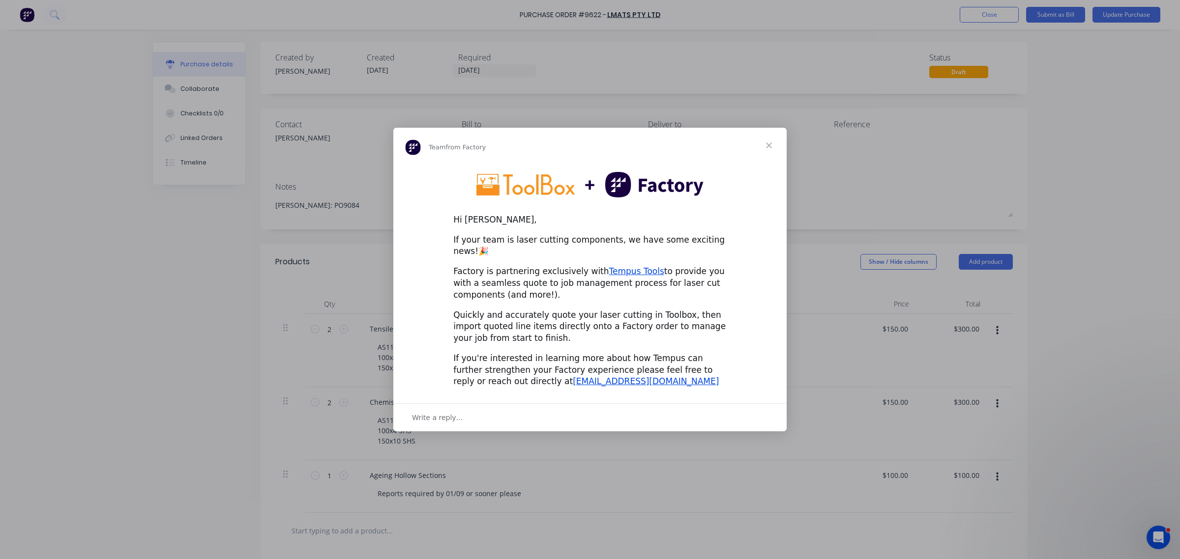 This screenshot has width=1180, height=559. Describe the element at coordinates (590, 246) in the screenshot. I see `div: If your team is laser cutting components, we have some exciting news!🎉` at that location.